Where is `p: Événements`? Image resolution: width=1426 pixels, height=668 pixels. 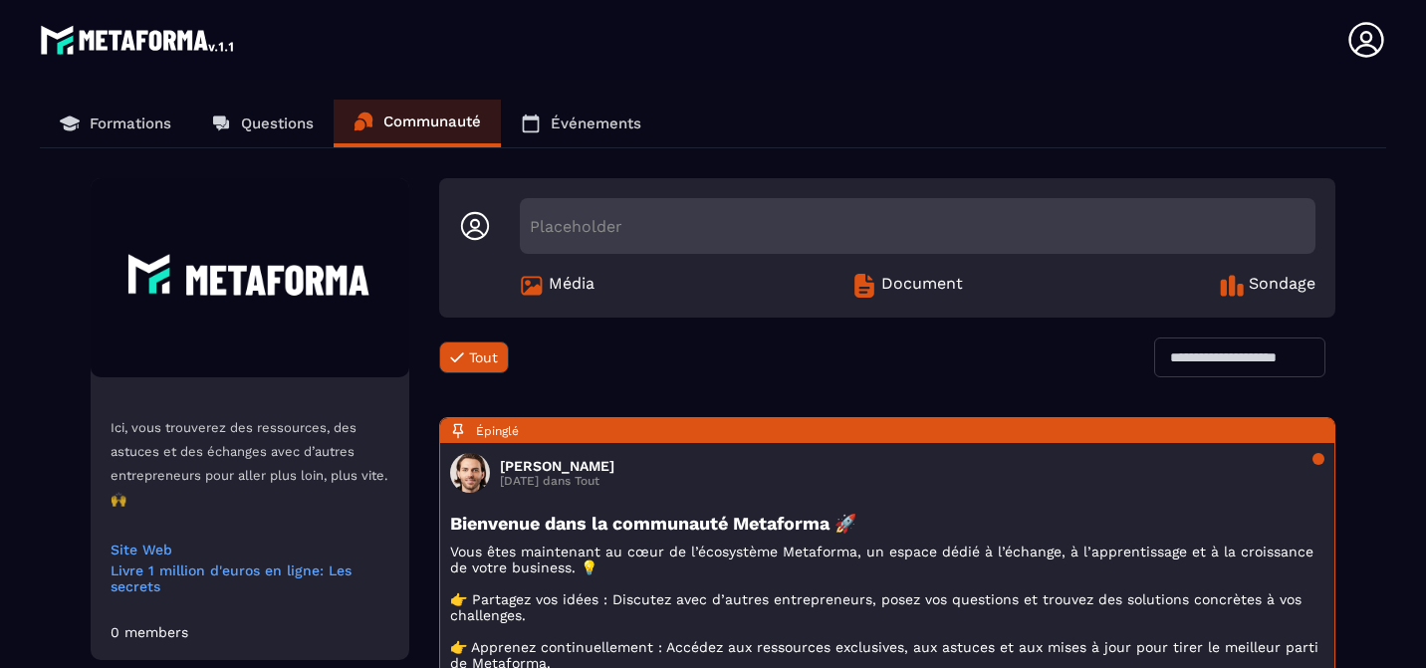
p: Événements is located at coordinates (595, 123).